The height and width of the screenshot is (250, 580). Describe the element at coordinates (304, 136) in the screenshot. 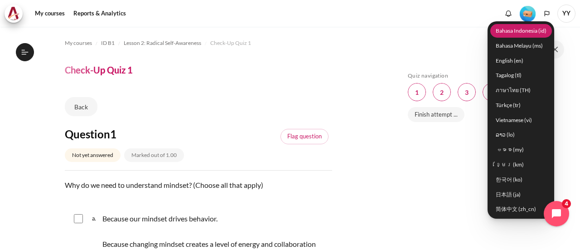

I see `a: Flagged` at that location.